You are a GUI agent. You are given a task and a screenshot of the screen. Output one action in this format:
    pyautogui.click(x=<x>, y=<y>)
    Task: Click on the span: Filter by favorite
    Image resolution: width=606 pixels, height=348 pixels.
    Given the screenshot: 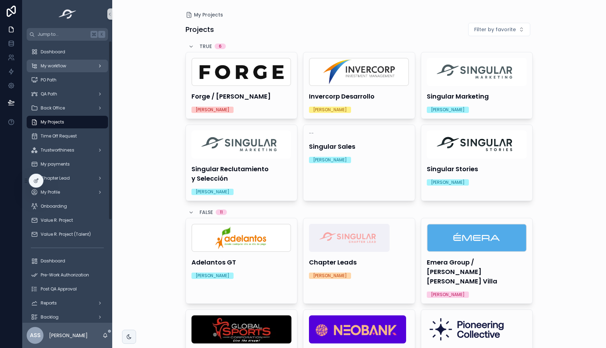 What is the action you would take?
    pyautogui.click(x=494, y=29)
    